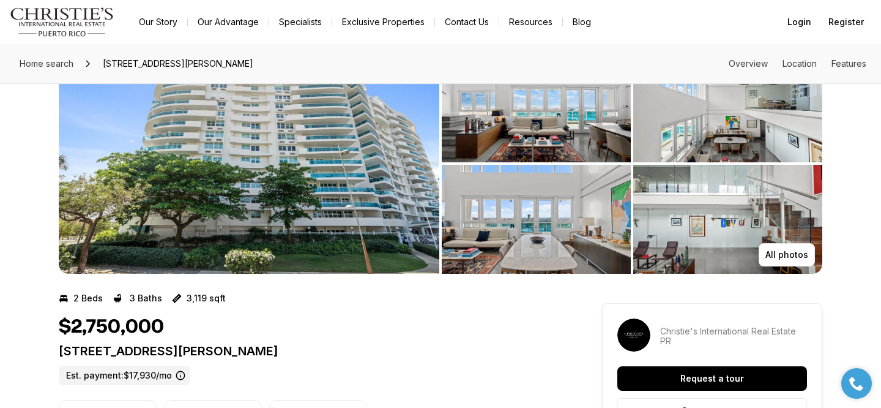 The height and width of the screenshot is (408, 881). Describe the element at coordinates (88, 298) in the screenshot. I see `p: 2 Beds` at that location.